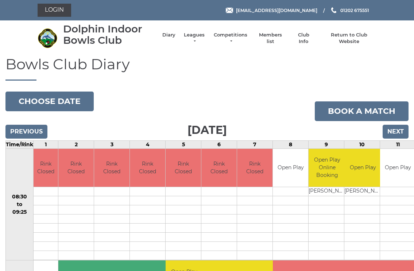  I want to click on td: 5, so click(183, 144).